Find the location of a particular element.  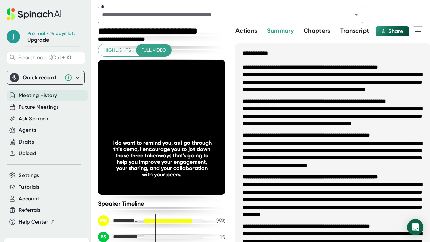

button: Help Center is located at coordinates (37, 221).